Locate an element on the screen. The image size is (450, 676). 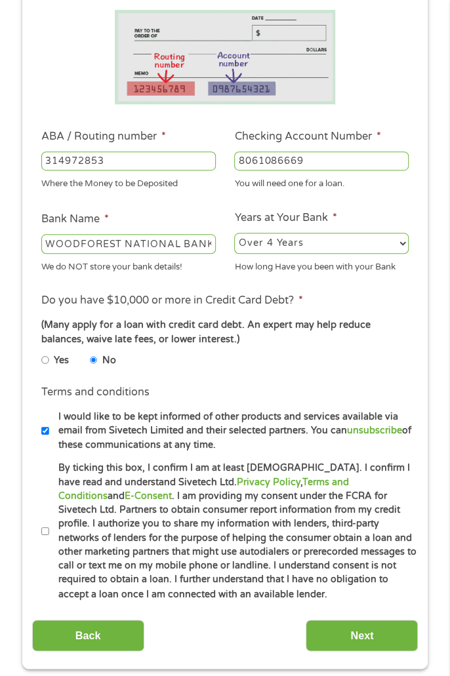
input: 345634636 is located at coordinates (321, 161).